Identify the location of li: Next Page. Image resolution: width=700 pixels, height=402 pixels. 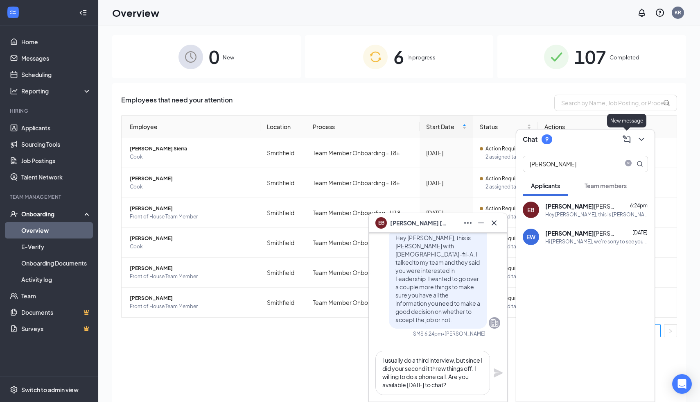
(671, 331).